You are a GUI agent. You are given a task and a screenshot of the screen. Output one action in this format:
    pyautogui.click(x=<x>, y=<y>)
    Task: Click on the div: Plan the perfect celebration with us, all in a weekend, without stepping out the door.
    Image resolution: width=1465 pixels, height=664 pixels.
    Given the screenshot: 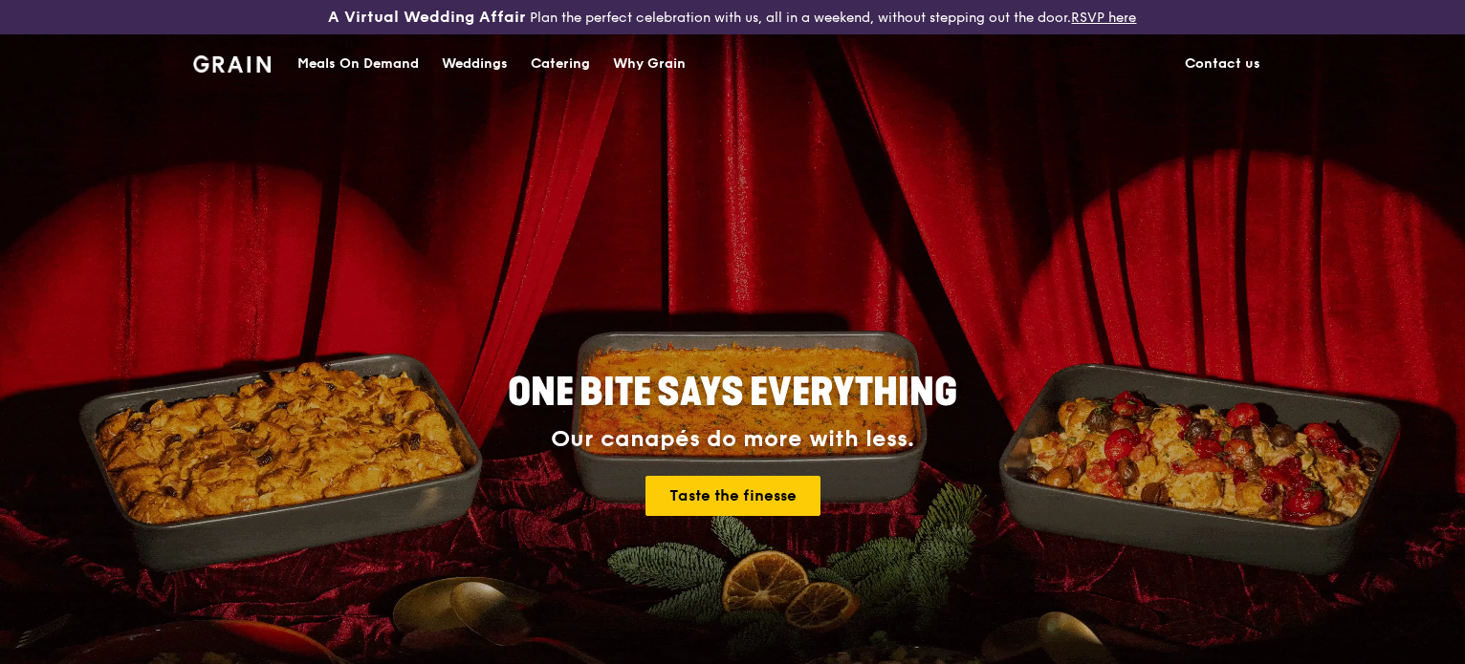 What is the action you would take?
    pyautogui.click(x=731, y=17)
    